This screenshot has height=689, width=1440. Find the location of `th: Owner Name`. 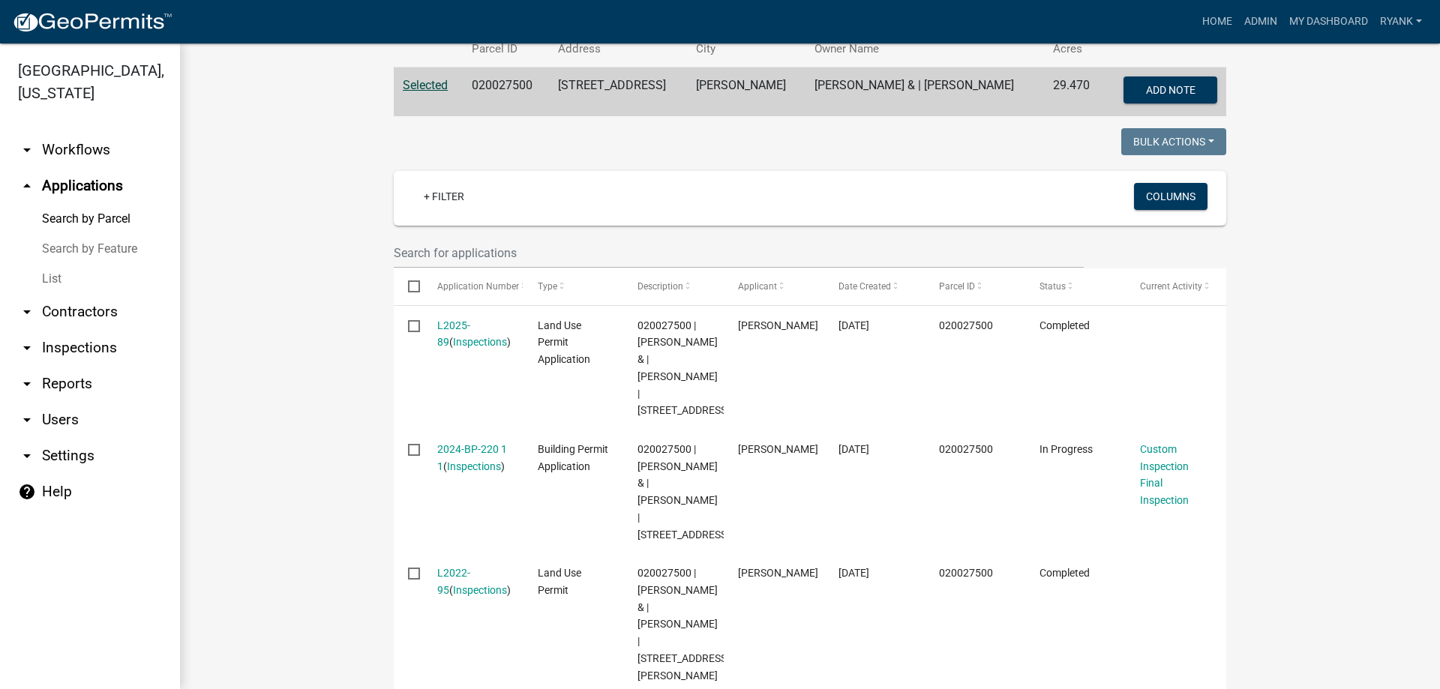

th: Owner Name is located at coordinates (925, 49).